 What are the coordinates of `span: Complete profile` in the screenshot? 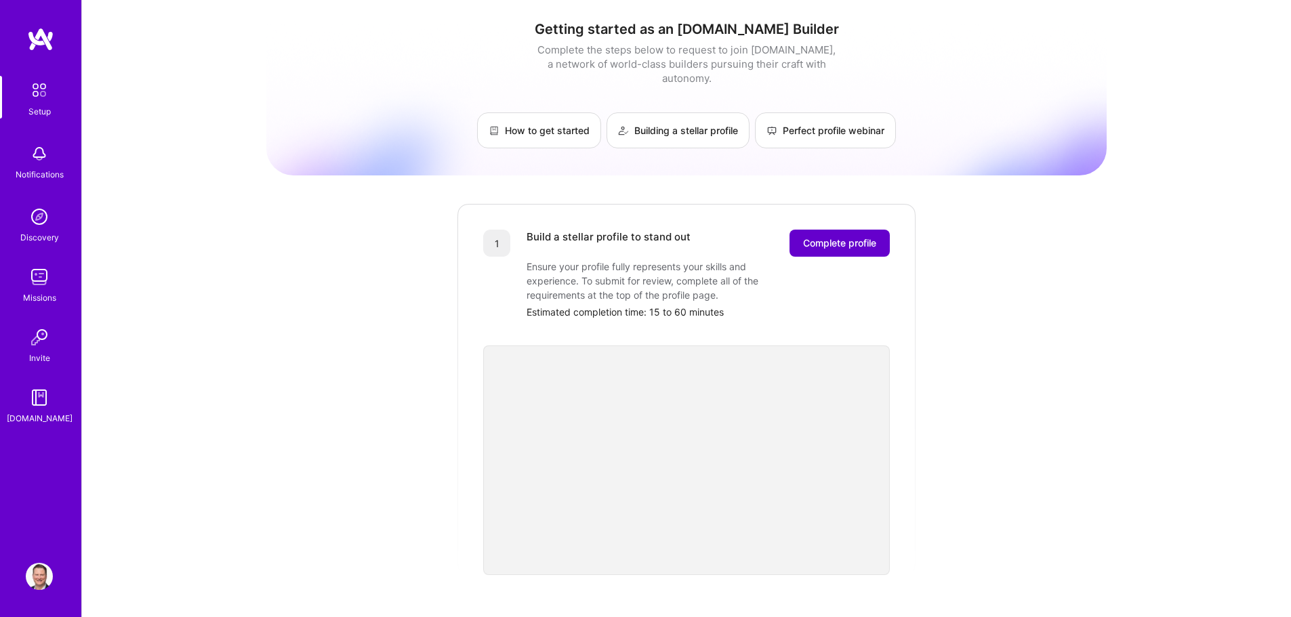 It's located at (840, 243).